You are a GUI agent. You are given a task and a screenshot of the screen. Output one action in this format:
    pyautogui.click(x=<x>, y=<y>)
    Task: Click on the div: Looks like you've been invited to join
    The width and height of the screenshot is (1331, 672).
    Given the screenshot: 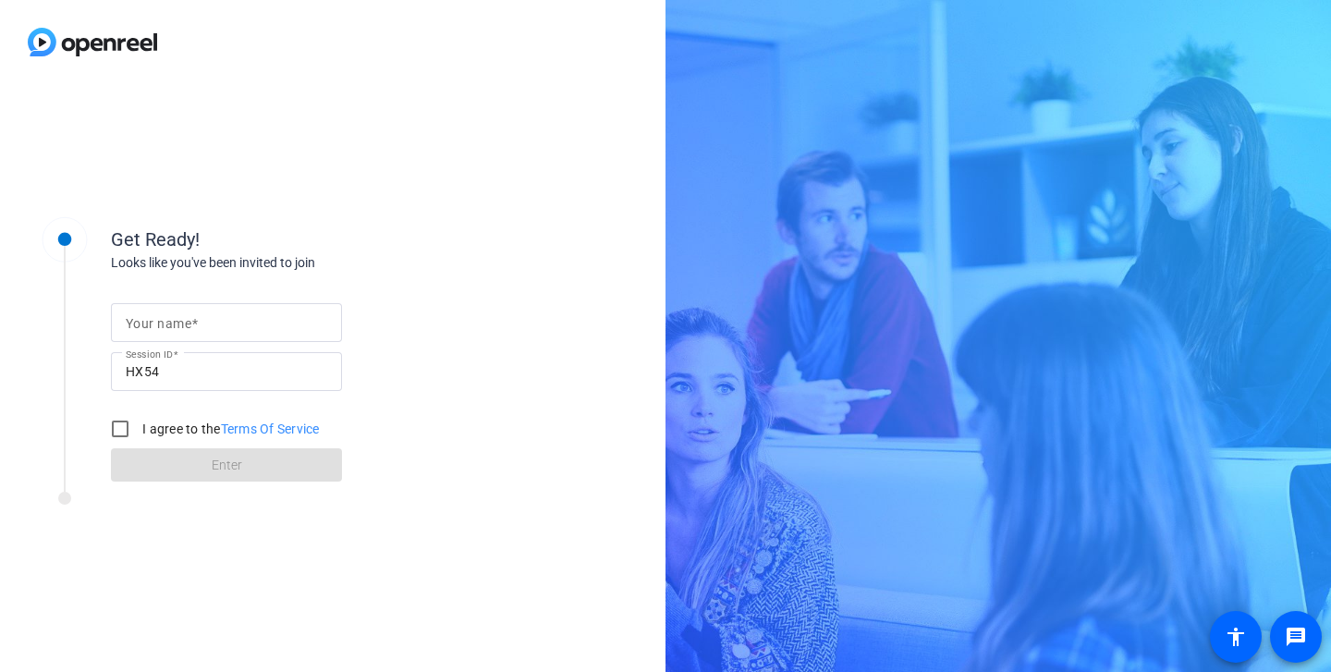 What is the action you would take?
    pyautogui.click(x=296, y=263)
    